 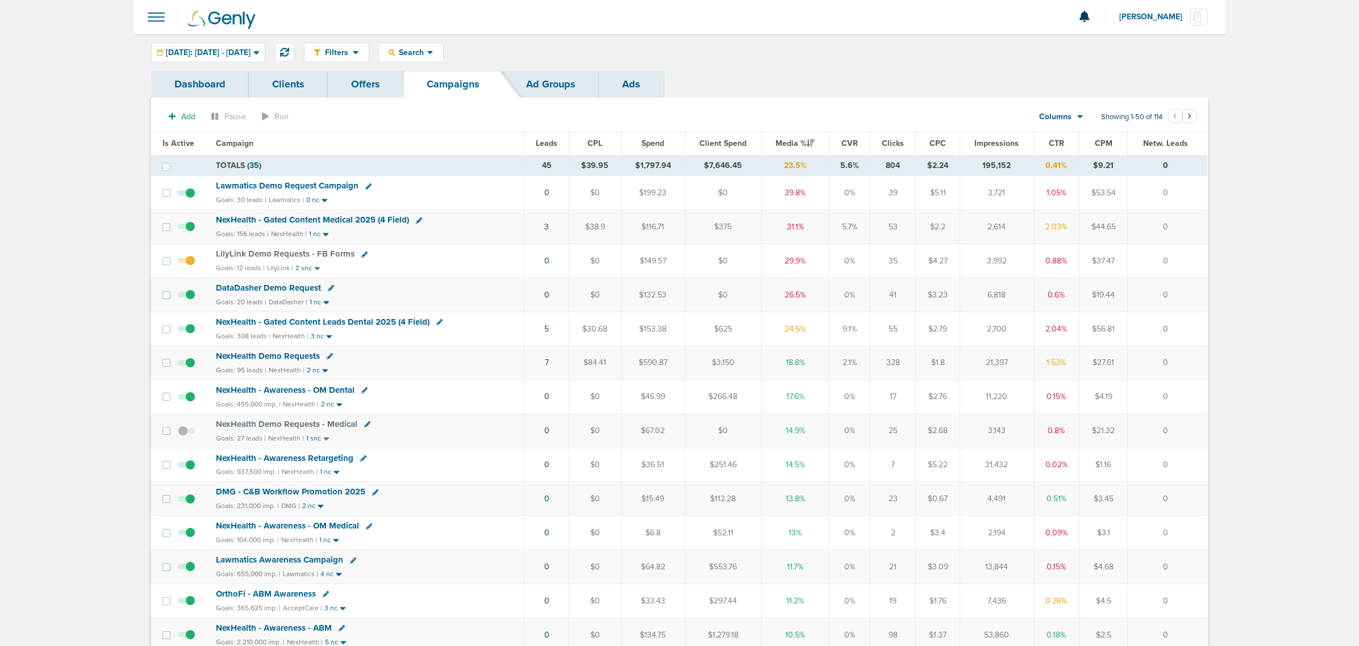 I want to click on td: 0.6%, so click(x=1056, y=295).